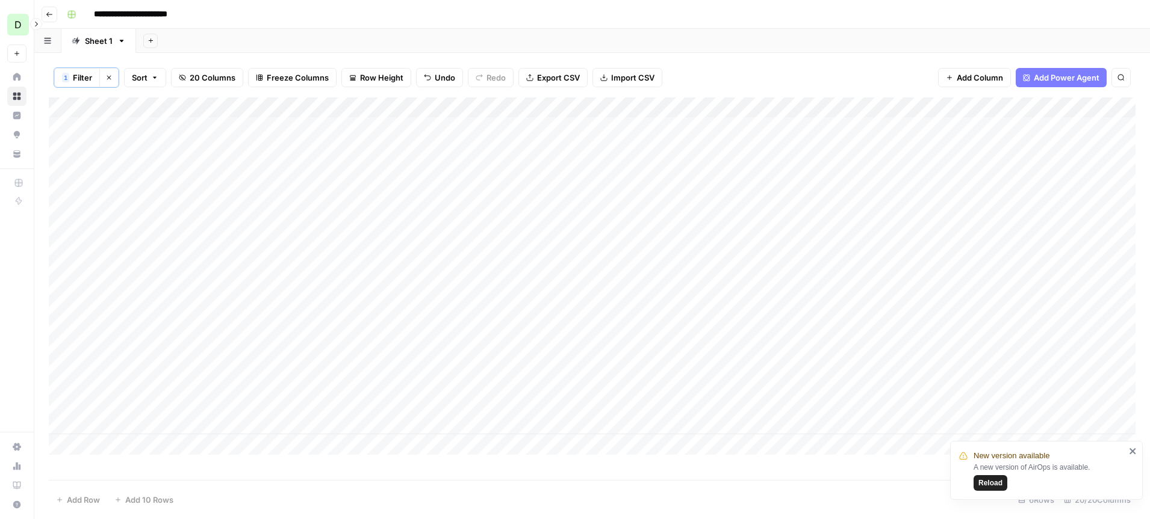 The image size is (1150, 519). What do you see at coordinates (17, 77) in the screenshot?
I see `a: Home` at bounding box center [17, 77].